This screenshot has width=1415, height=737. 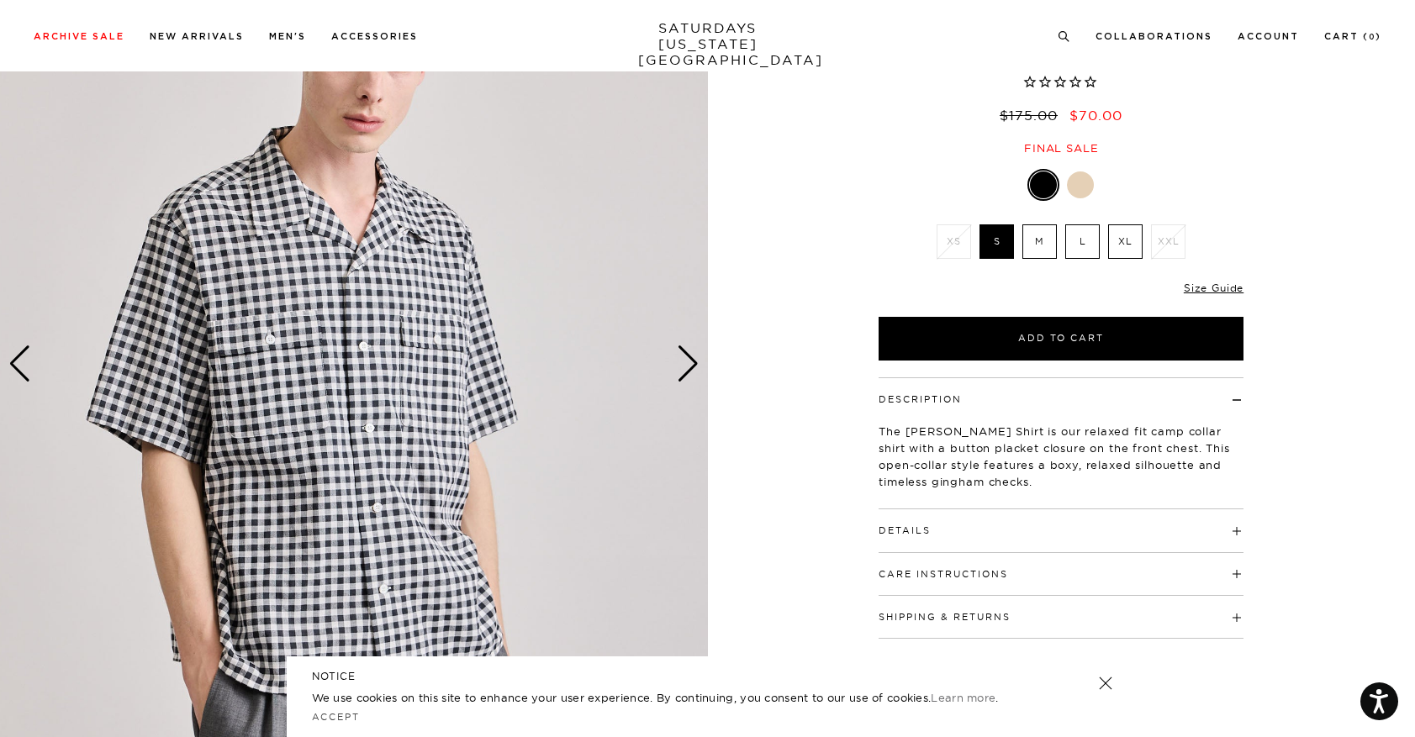 I want to click on label: M, so click(x=1039, y=241).